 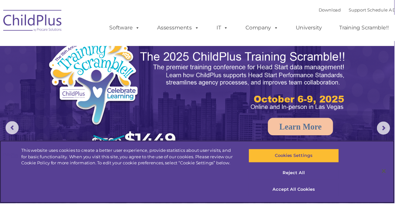 I want to click on div: This website uses cookies to create a better user experience, provide statistics about user visit..., so click(x=133, y=161).